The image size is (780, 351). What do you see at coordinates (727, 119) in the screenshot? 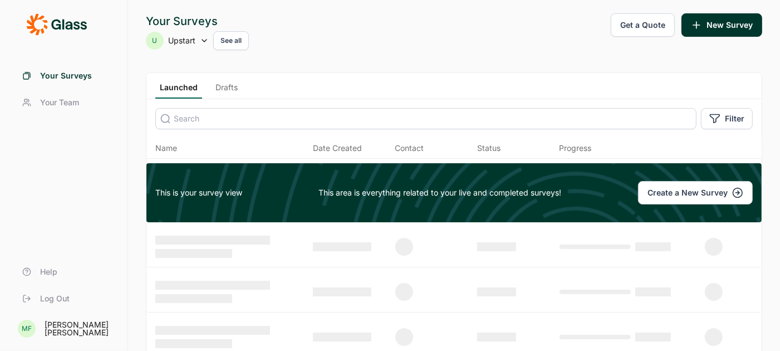
I see `button: Filter` at bounding box center [727, 119].